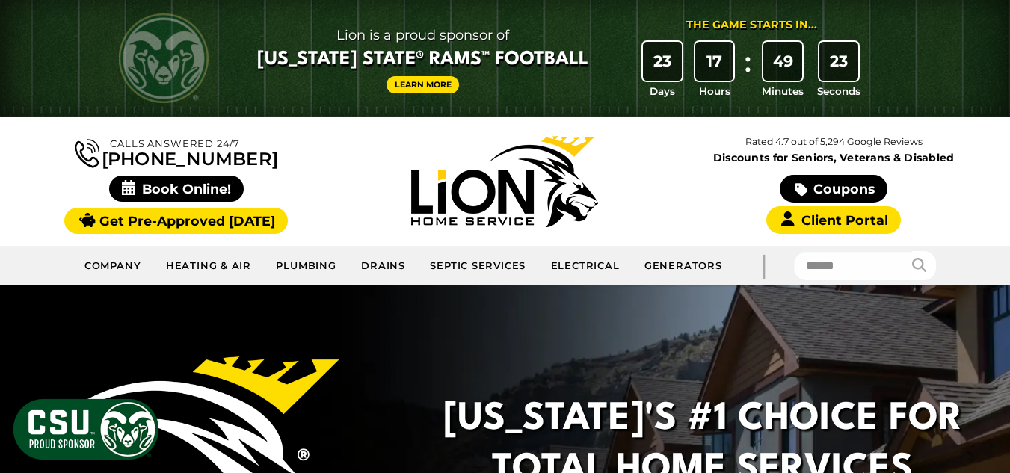 The image size is (1010, 473). What do you see at coordinates (478, 266) in the screenshot?
I see `a: Septic Services` at bounding box center [478, 266].